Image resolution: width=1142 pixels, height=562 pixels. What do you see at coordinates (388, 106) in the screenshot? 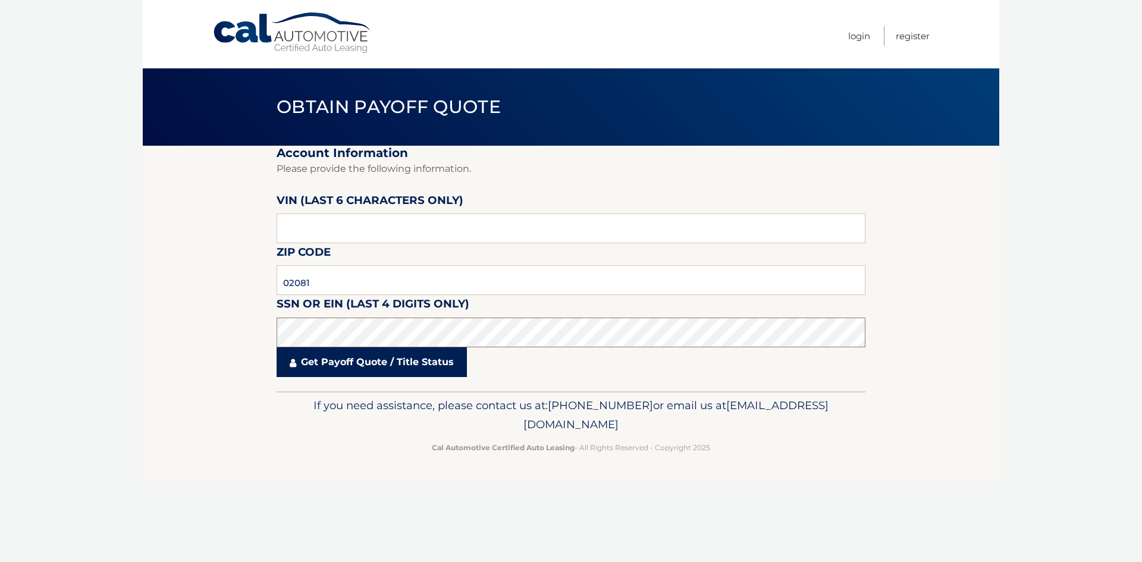
I see `span: Obtain Payoff Quote` at bounding box center [388, 106].